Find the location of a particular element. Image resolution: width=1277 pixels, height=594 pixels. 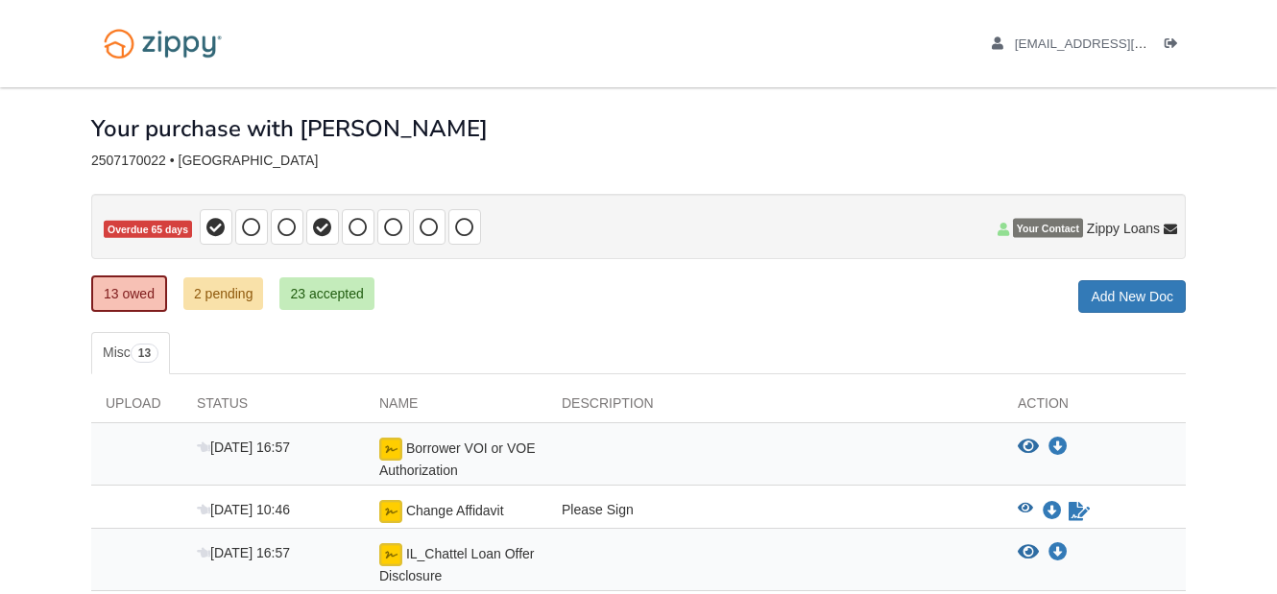

img: Logo is located at coordinates (162, 43).